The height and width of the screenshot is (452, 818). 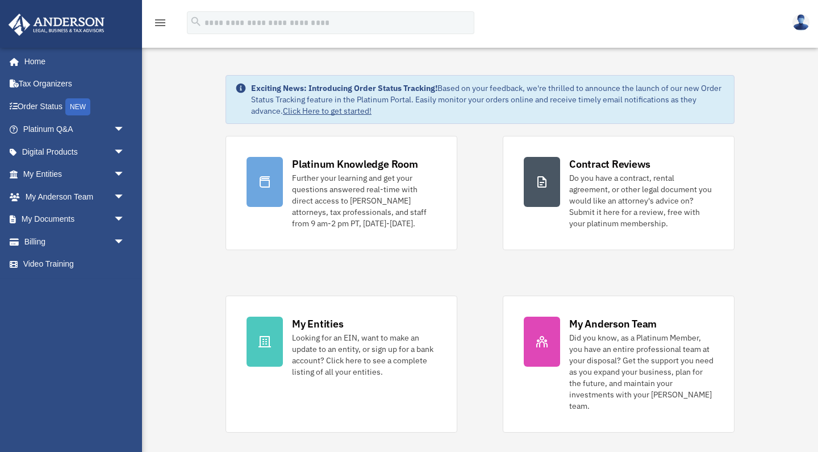 I want to click on div: Further your learning and get your questions answered real-time with direct access to [PERSON_NAM..., so click(x=364, y=201).